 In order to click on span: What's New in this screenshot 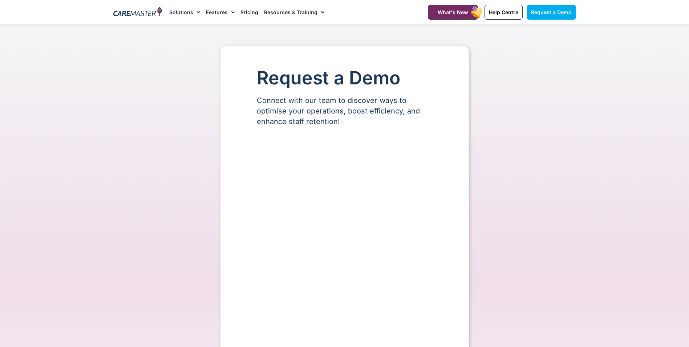, I will do `click(453, 12)`.